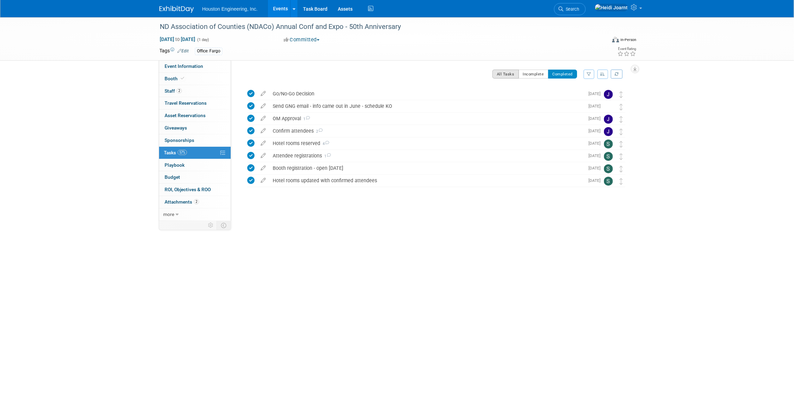 Image resolution: width=794 pixels, height=402 pixels. What do you see at coordinates (195, 152) in the screenshot?
I see `a: Tasks57%` at bounding box center [195, 152].